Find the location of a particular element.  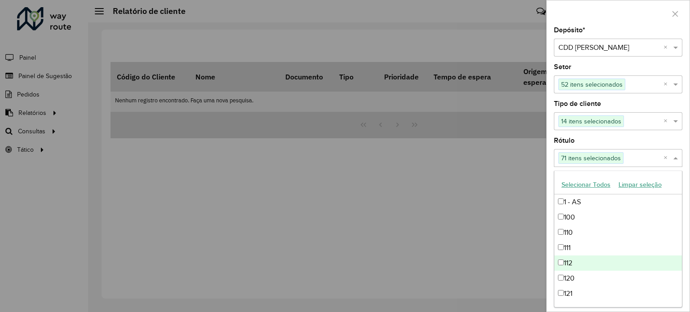

span: 14 itens selecionados is located at coordinates (591, 121).